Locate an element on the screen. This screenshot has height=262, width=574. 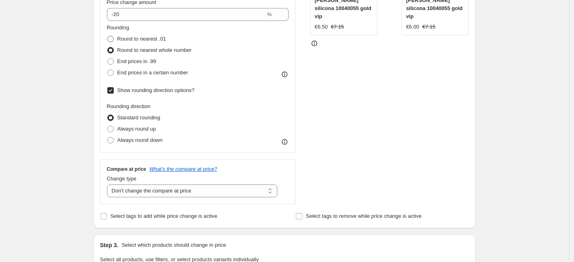
h2: Step 3. is located at coordinates (109, 245).